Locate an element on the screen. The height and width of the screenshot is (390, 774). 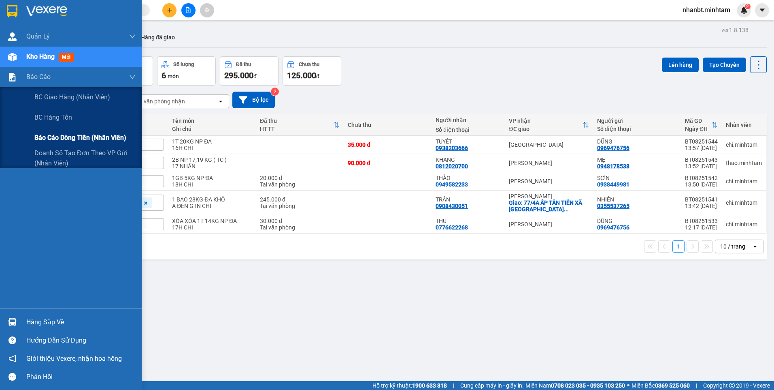
div: BT08251542 is located at coordinates (702, 178).